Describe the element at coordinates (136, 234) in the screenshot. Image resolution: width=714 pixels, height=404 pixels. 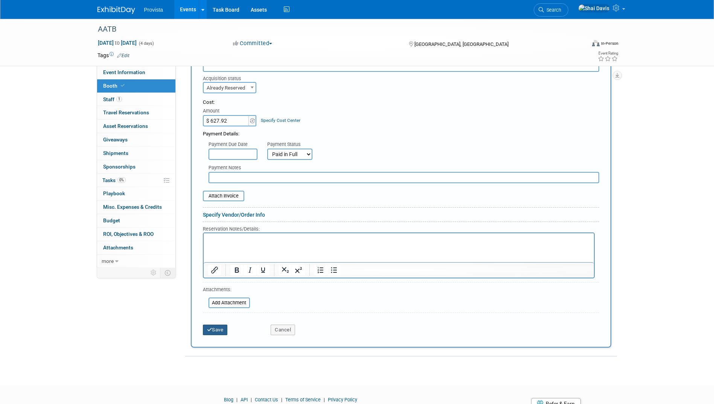
I see `a: ROI, Objectives & ROO` at that location.